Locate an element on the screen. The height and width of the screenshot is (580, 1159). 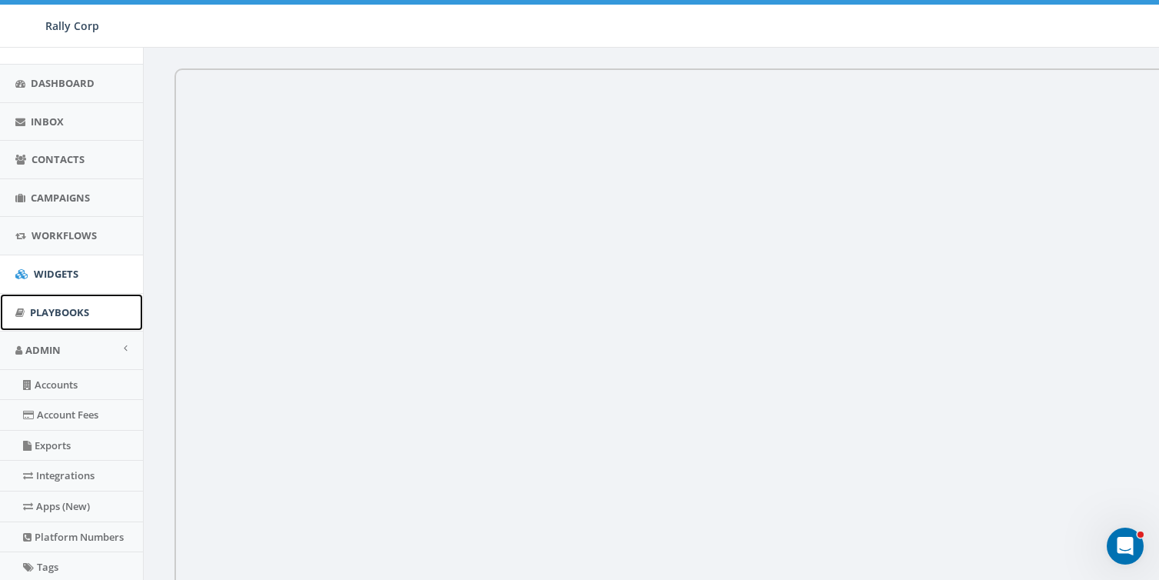
span: Campaigns is located at coordinates (60, 198).